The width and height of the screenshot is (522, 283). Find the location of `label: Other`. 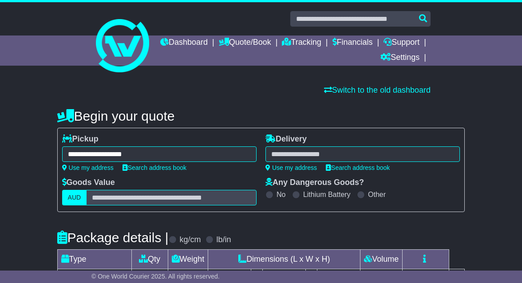

label: Other is located at coordinates (377, 194).